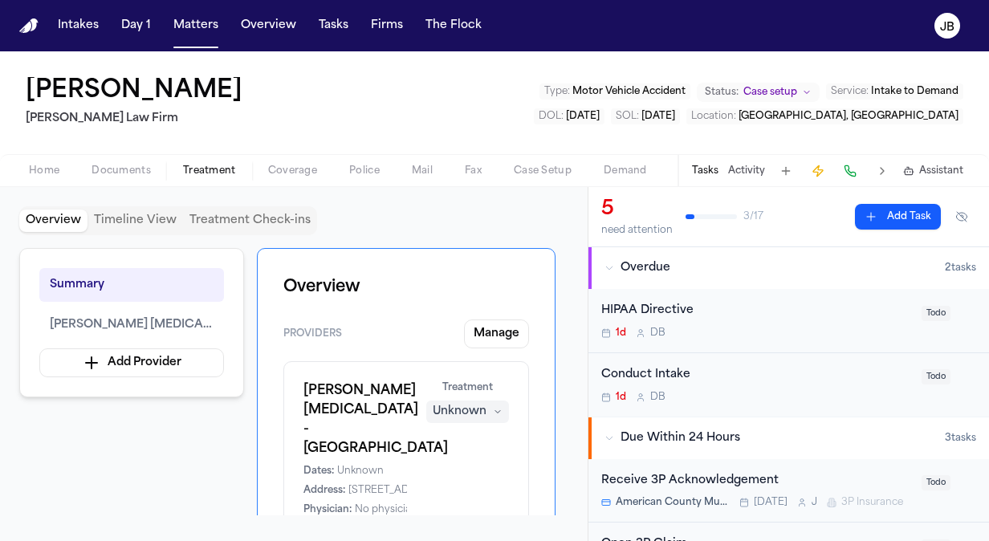 This screenshot has width=989, height=541. I want to click on span: Assistant, so click(941, 171).